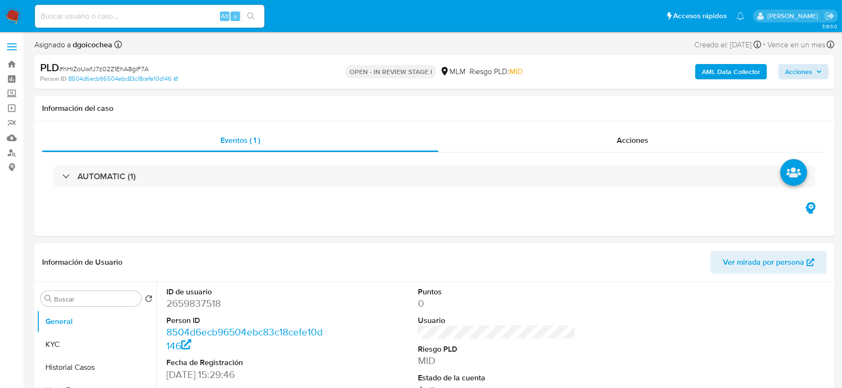 The width and height of the screenshot is (842, 388). What do you see at coordinates (150, 16) in the screenshot?
I see `input: Buscar usuario o caso...` at bounding box center [150, 16].